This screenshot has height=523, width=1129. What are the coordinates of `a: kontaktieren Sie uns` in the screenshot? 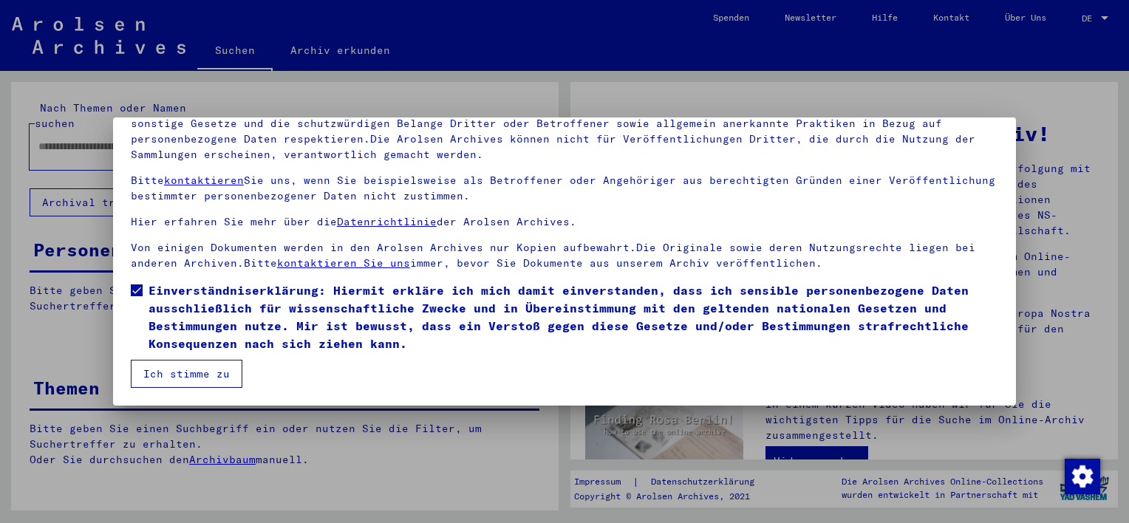 It's located at (344, 263).